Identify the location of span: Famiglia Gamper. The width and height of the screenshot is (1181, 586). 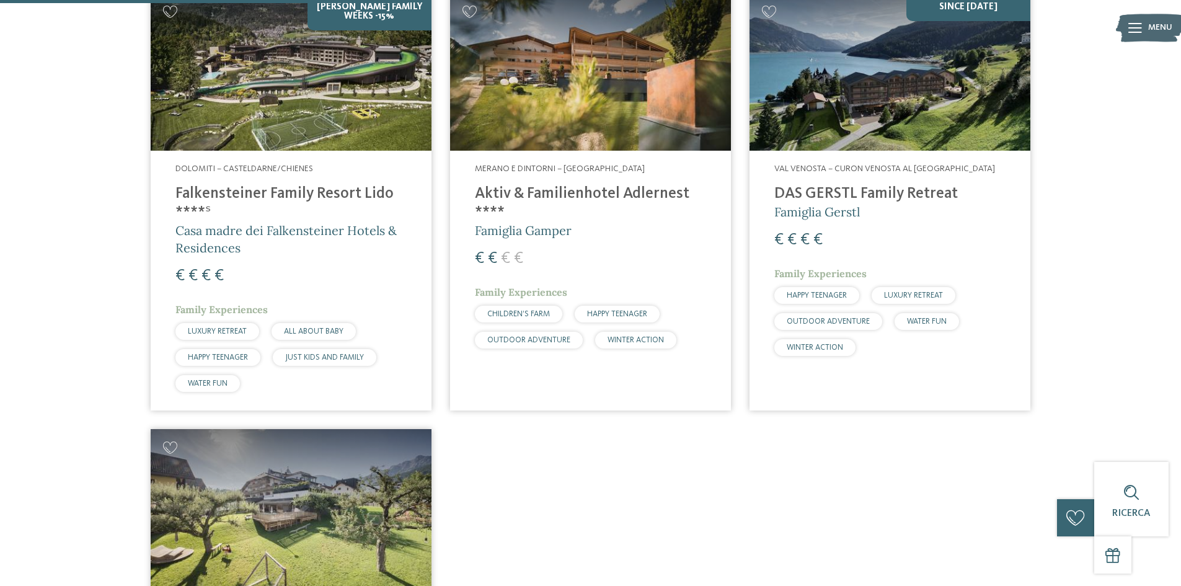
(523, 230).